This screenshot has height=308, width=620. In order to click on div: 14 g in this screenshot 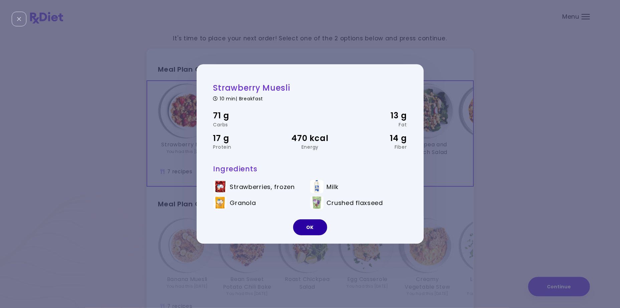, I will do `click(374, 138)`.